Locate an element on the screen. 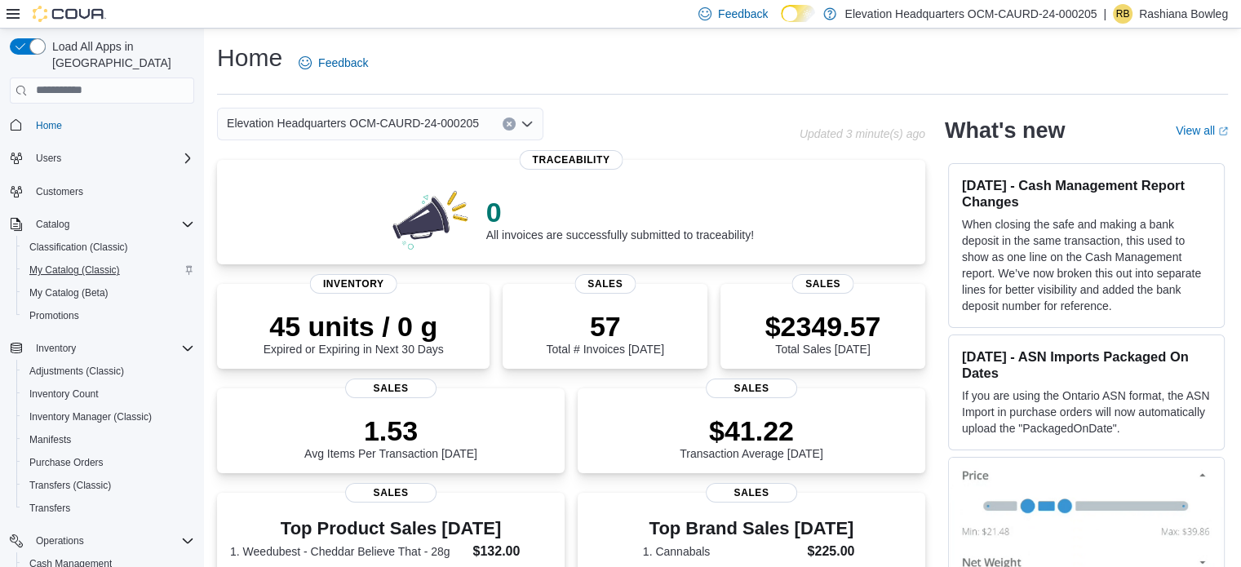 The width and height of the screenshot is (1241, 567). a: Feedback is located at coordinates (333, 63).